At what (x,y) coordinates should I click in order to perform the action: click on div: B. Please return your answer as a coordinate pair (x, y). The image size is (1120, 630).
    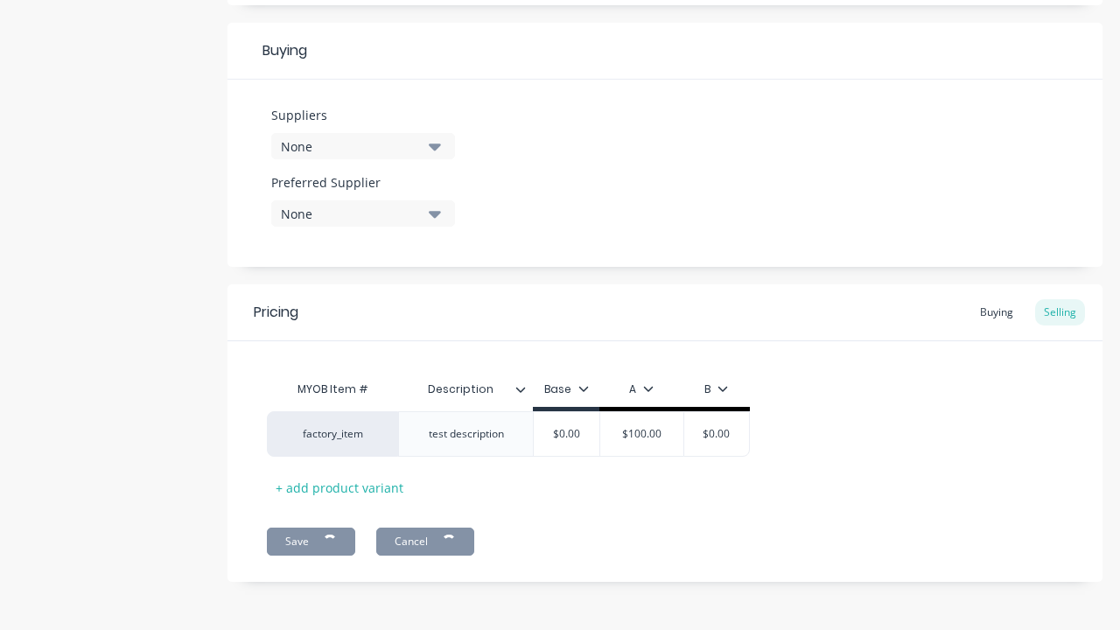
    Looking at the image, I should click on (716, 390).